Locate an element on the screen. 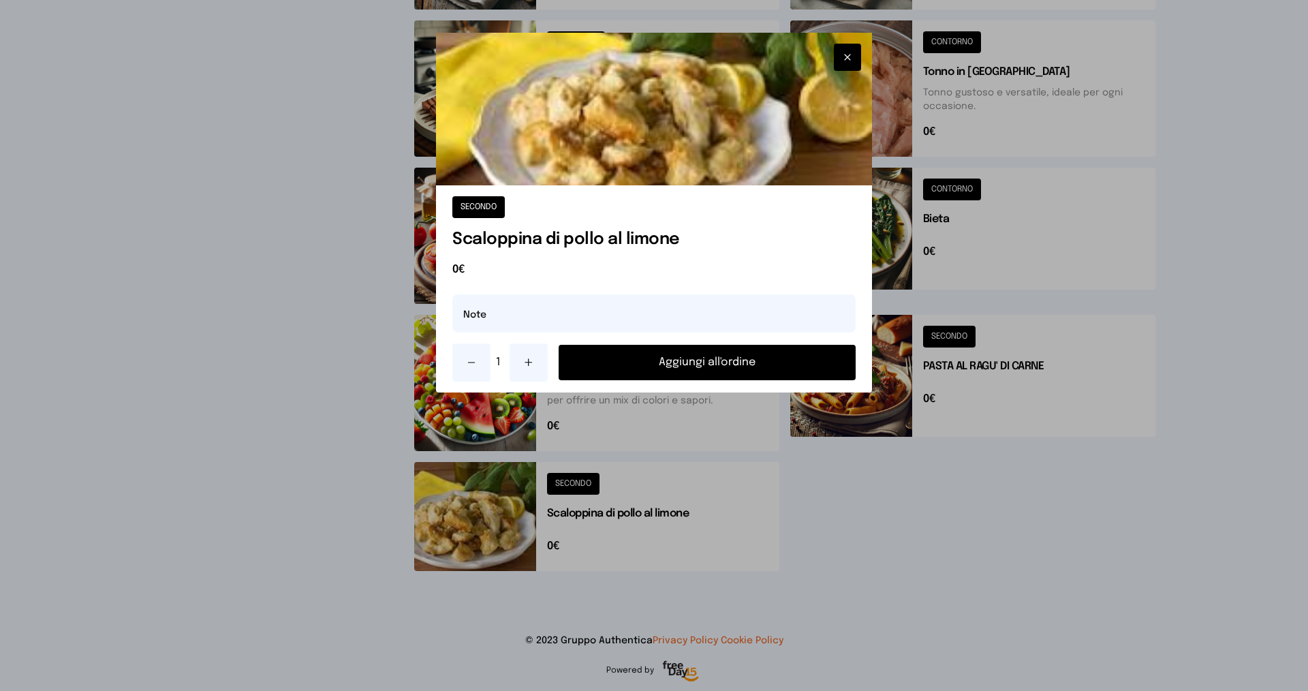  span: 0€ is located at coordinates (654, 270).